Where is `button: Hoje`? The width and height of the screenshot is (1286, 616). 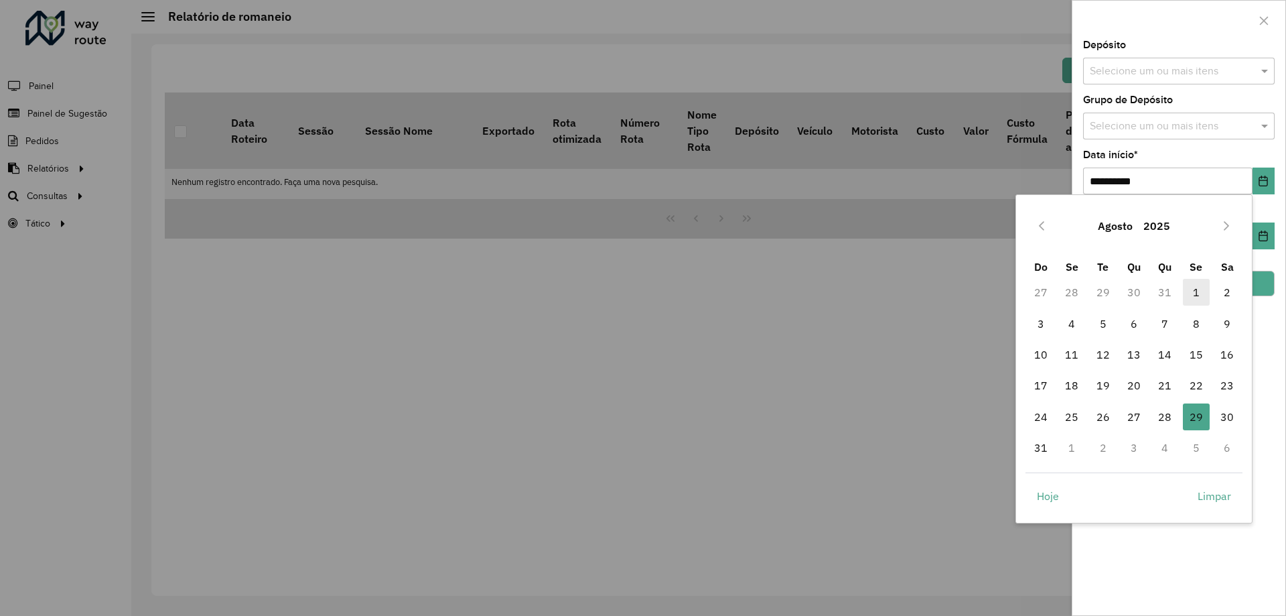 button: Hoje is located at coordinates (1048, 496).